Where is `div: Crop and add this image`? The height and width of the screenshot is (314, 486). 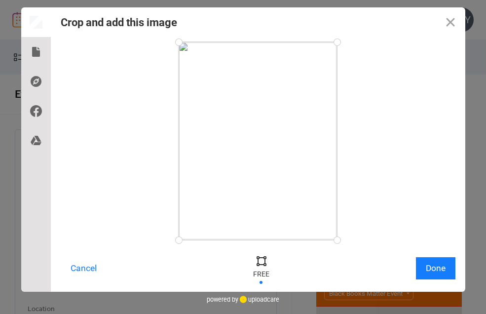 div: Crop and add this image is located at coordinates (119, 22).